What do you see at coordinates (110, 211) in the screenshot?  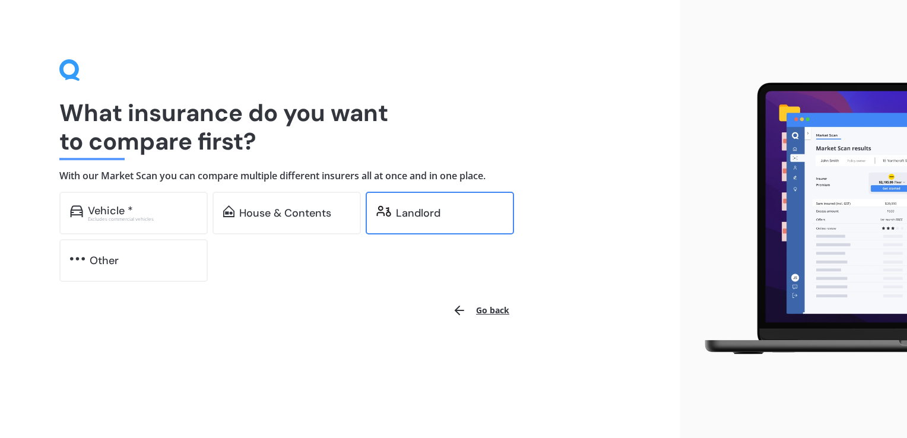 I see `div: Vehicle *` at bounding box center [110, 211].